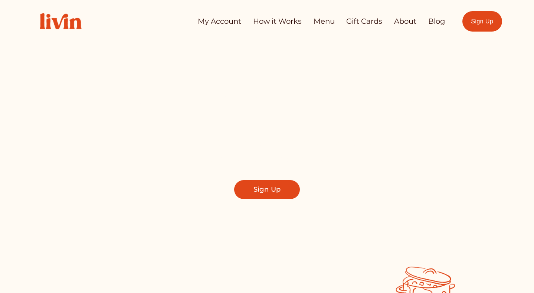  I want to click on a: Blog, so click(437, 21).